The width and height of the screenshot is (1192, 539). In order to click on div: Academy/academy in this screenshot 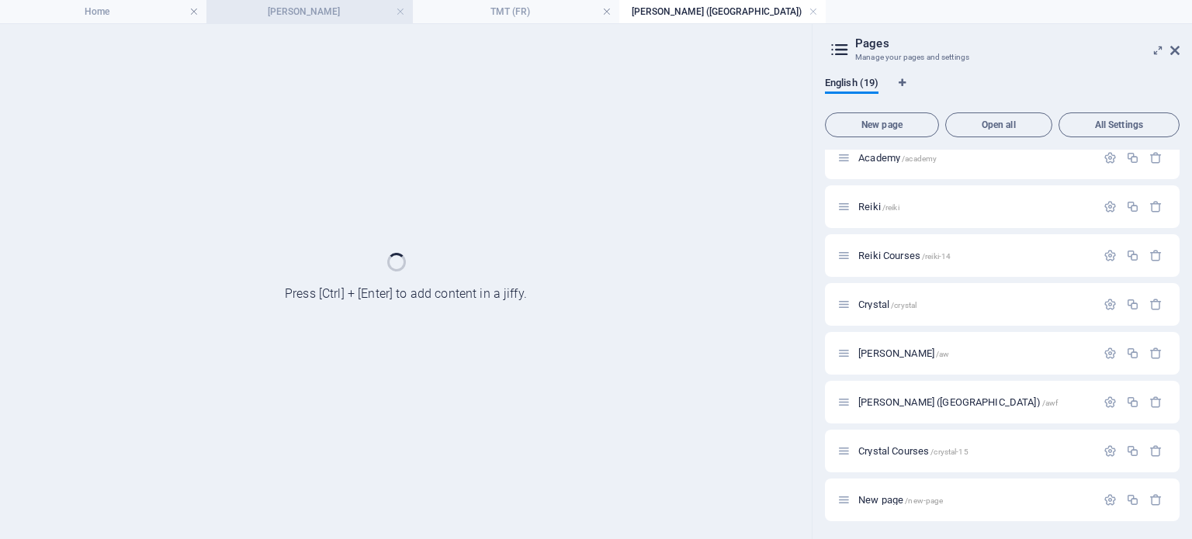, I will do `click(974, 157)`.